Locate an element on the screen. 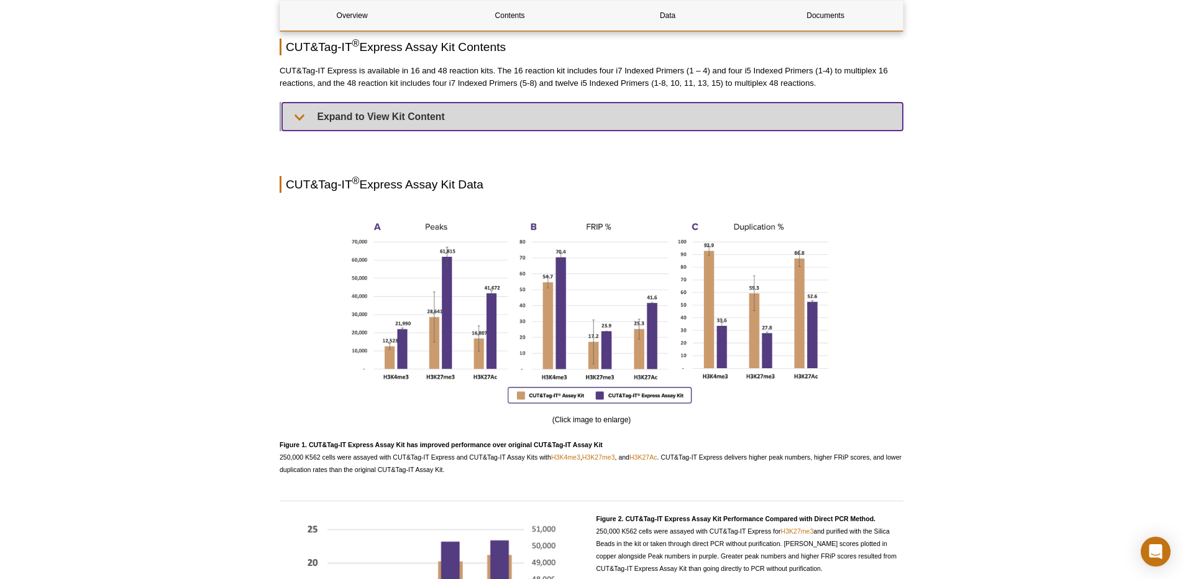 The image size is (1183, 579). a: H3K27Ac is located at coordinates (643, 457).